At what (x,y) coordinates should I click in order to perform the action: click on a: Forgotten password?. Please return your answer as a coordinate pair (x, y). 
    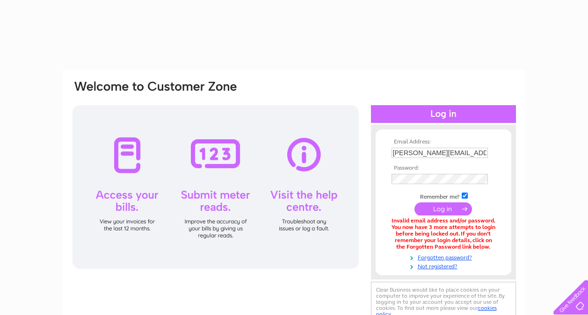
    Looking at the image, I should click on (444, 257).